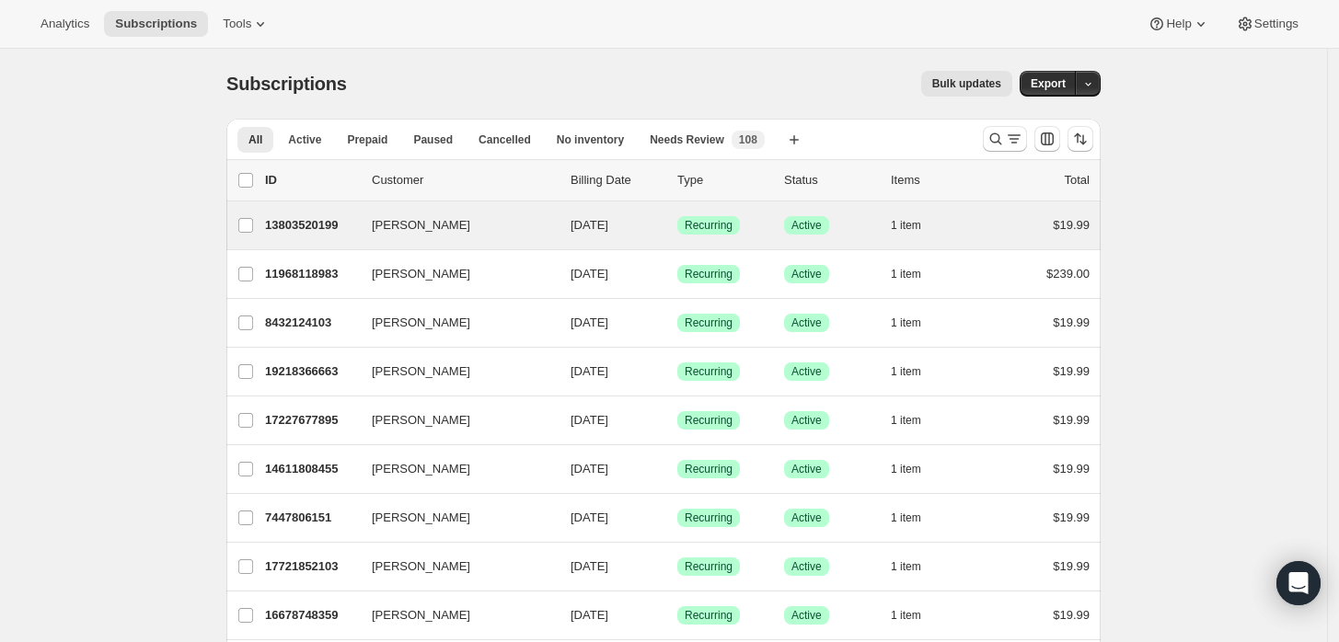 The height and width of the screenshot is (642, 1339). Describe the element at coordinates (1178, 24) in the screenshot. I see `button: Help` at that location.